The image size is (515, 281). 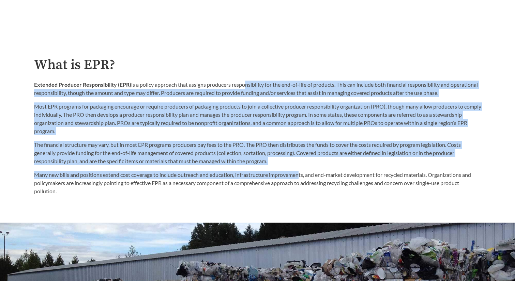 I want to click on p: Many new bills and positions extend cost coverage to include outreach and education, infrastructu..., so click(x=258, y=183).